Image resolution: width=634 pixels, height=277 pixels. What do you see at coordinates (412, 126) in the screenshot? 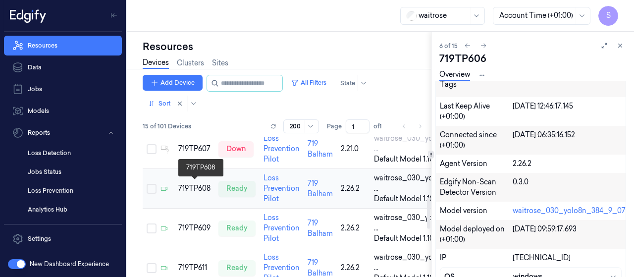
I see `nav: pagination` at bounding box center [412, 126].